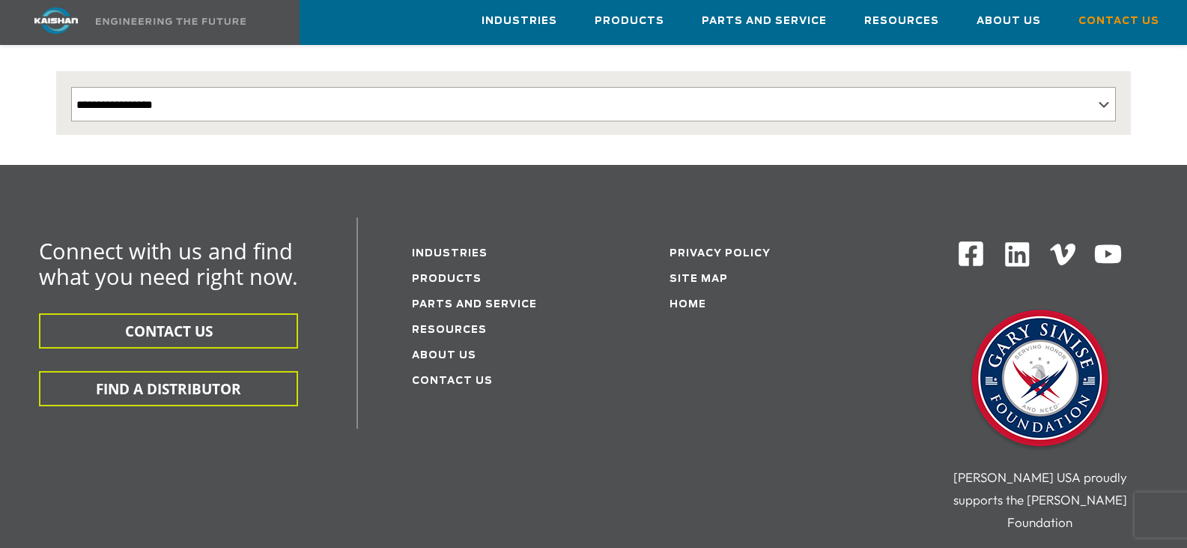  I want to click on a: Home, so click(688, 304).